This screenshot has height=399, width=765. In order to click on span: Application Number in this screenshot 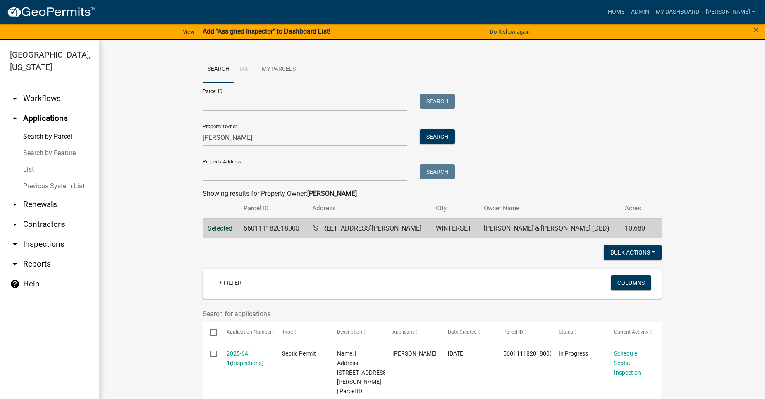, I will do `click(249, 332)`.